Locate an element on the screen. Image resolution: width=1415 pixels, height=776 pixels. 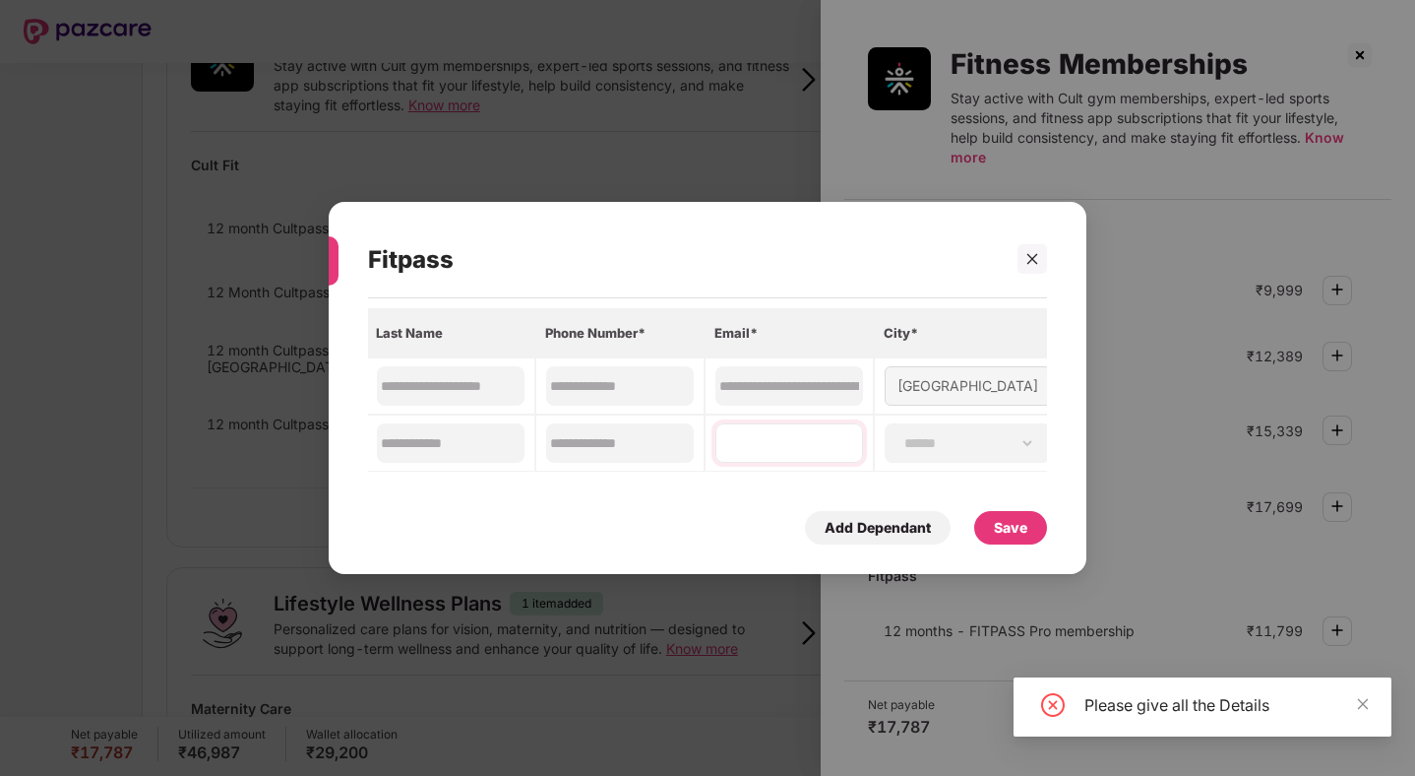
div: Add Dependant is located at coordinates (878, 528).